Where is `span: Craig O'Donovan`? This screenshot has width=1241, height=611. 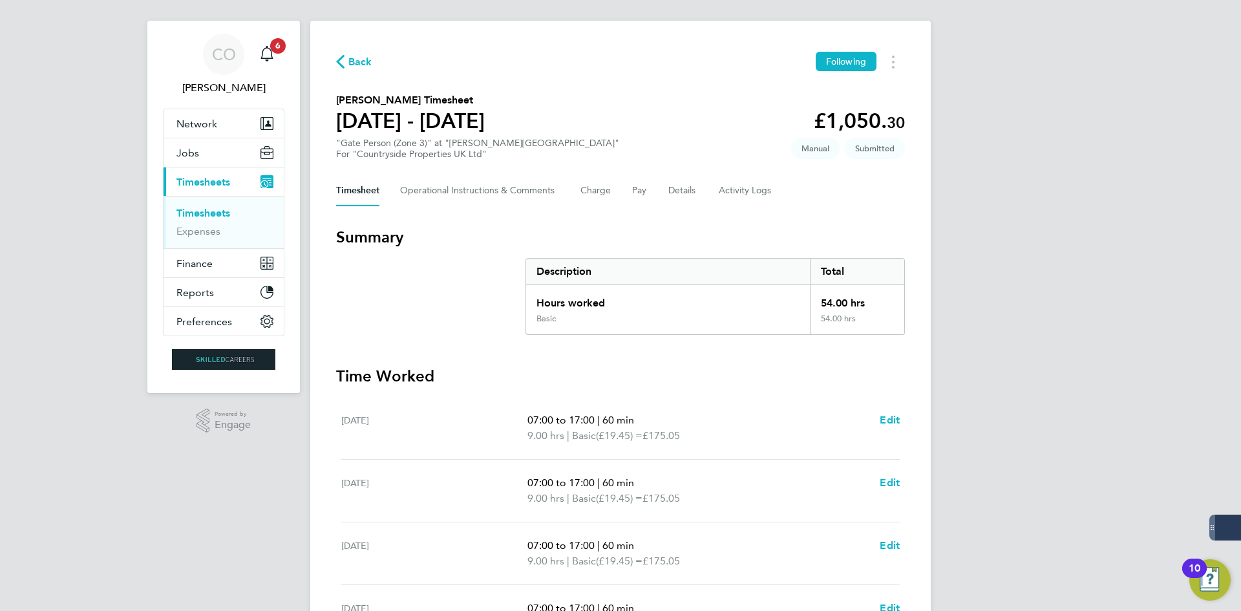 span: Craig O'Donovan is located at coordinates (224, 88).